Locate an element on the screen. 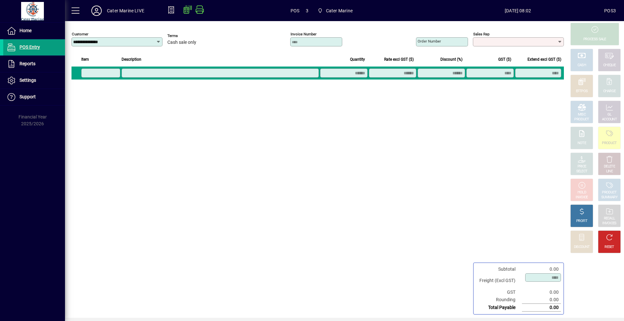 This screenshot has height=321, width=624. div: NOTE is located at coordinates (582, 143).